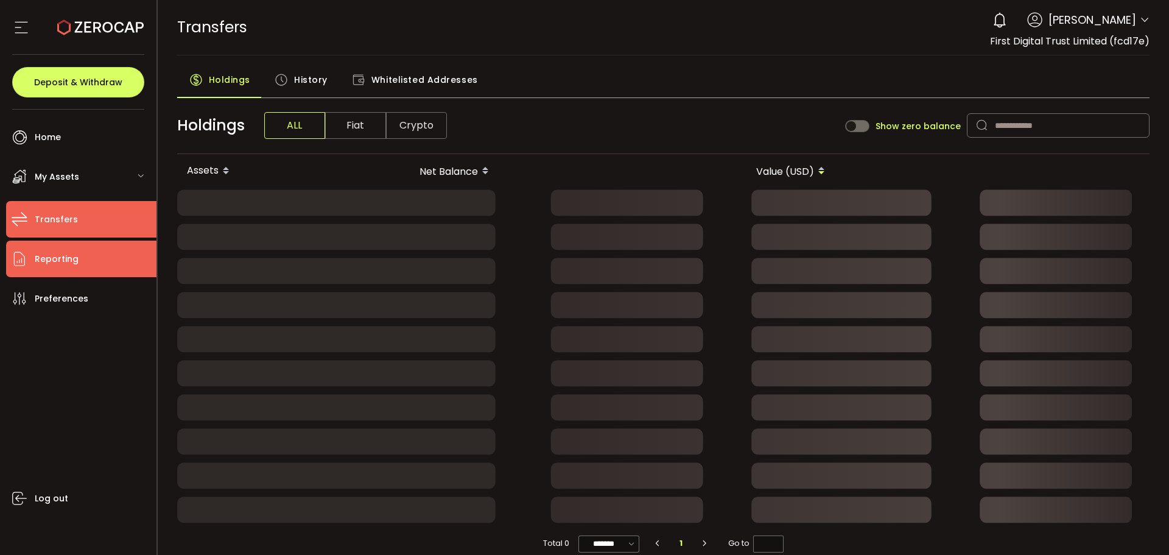 This screenshot has width=1169, height=555. Describe the element at coordinates (556, 543) in the screenshot. I see `span: Total 0` at that location.